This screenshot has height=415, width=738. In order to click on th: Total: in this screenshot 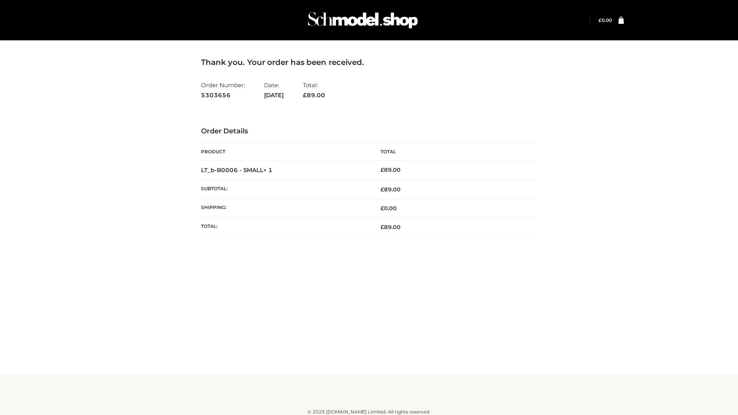, I will do `click(285, 227)`.